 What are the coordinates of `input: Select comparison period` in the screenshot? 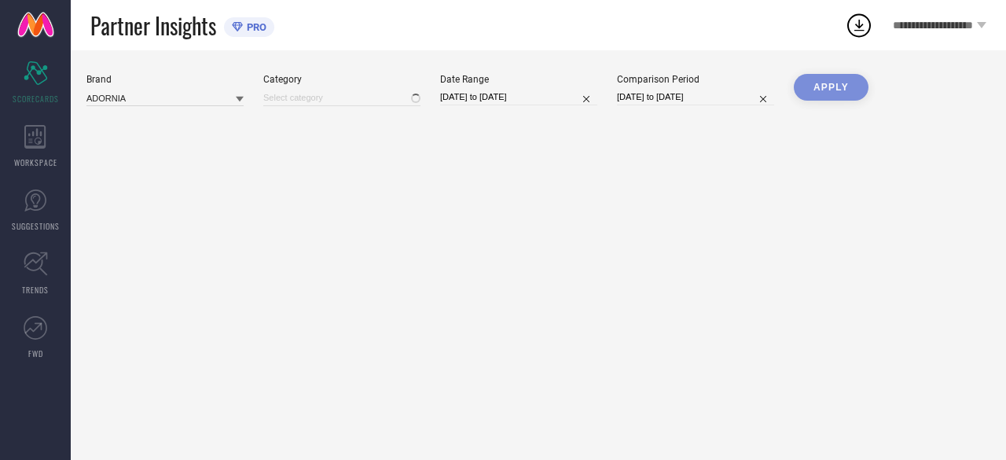 It's located at (696, 97).